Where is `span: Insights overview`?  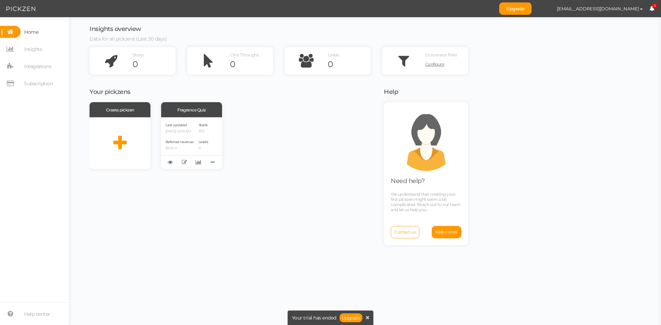 span: Insights overview is located at coordinates (115, 29).